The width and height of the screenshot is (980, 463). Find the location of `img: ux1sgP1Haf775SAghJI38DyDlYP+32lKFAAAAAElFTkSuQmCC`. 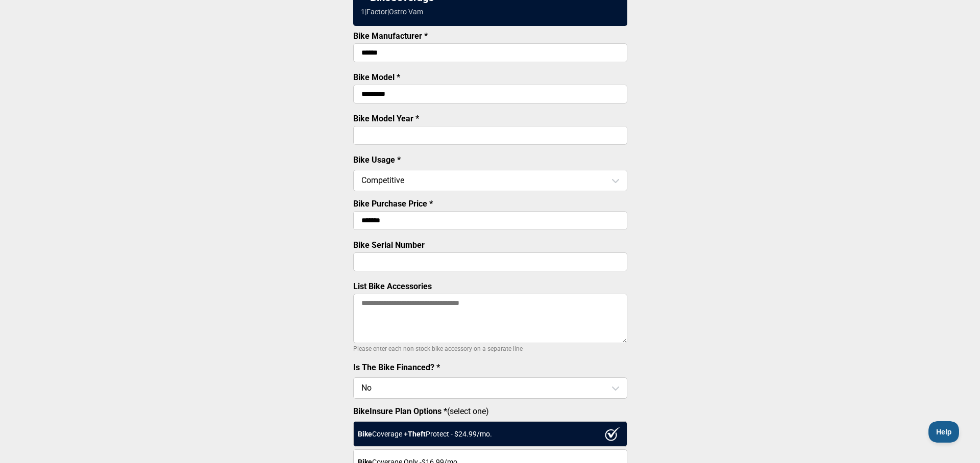

img: ux1sgP1Haf775SAghJI38DyDlYP+32lKFAAAAAElFTkSuQmCC is located at coordinates (612, 434).